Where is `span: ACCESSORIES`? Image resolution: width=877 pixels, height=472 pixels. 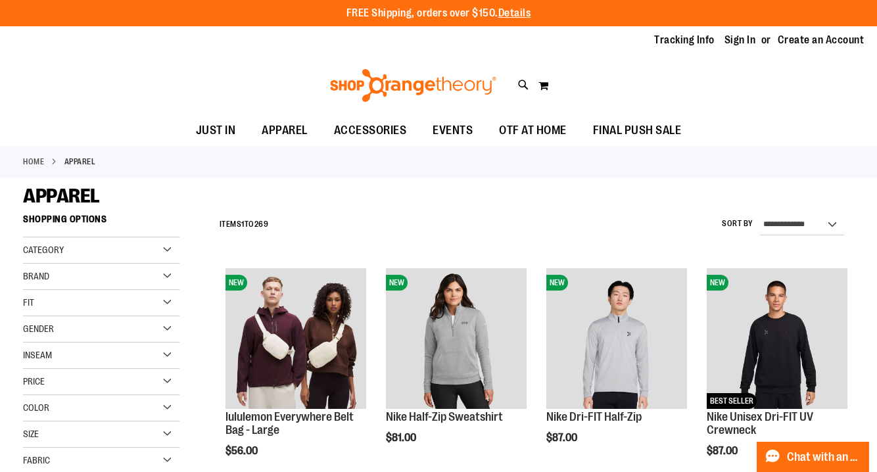 span: ACCESSORIES is located at coordinates (370, 130).